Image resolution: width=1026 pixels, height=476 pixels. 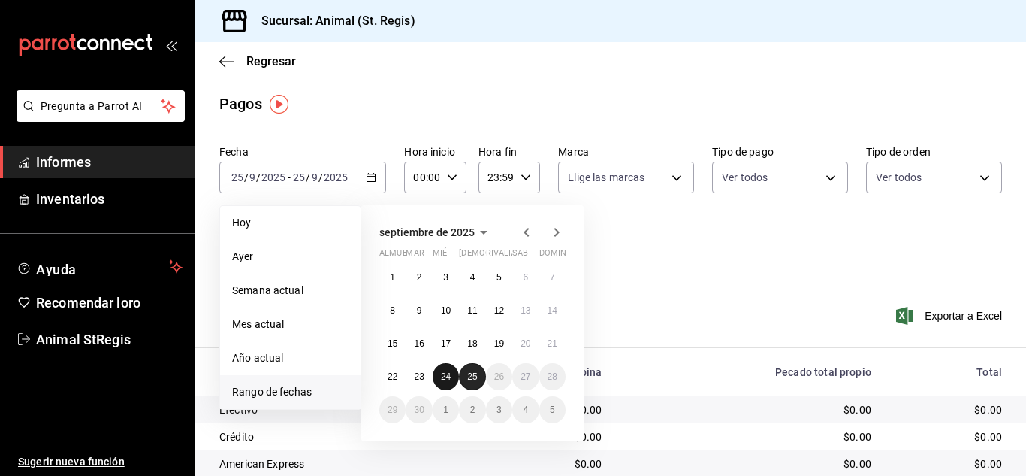 I want to click on font: 21, so click(x=552, y=343).